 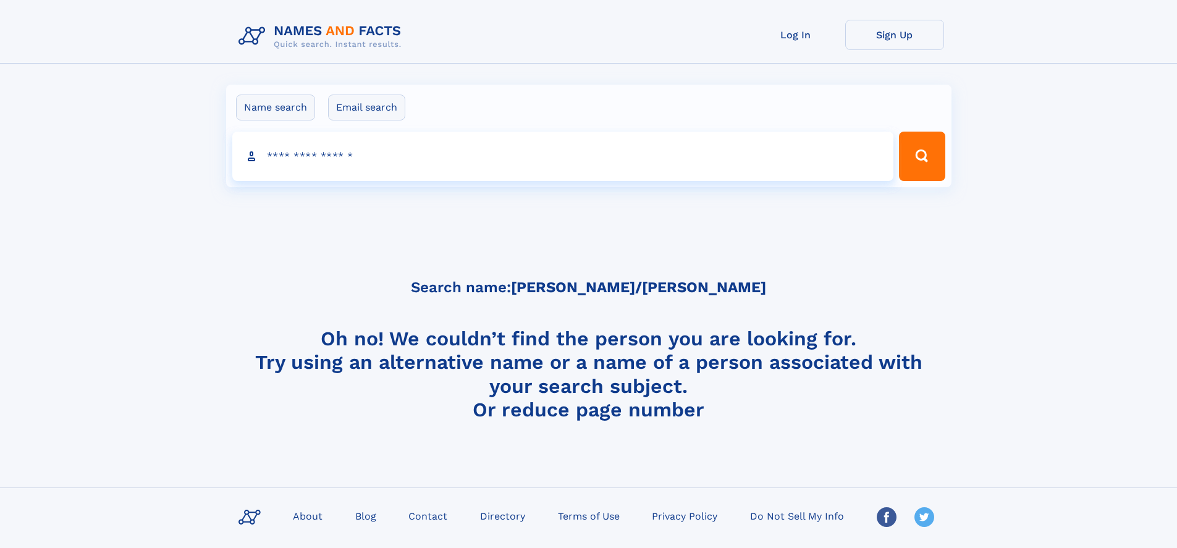 What do you see at coordinates (797, 515) in the screenshot?
I see `a: Do Not Sell My Info` at bounding box center [797, 515].